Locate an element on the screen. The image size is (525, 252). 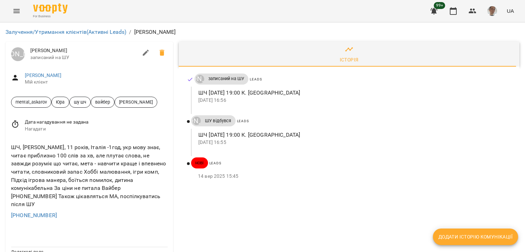
span: 99+ is located at coordinates (439, 6).